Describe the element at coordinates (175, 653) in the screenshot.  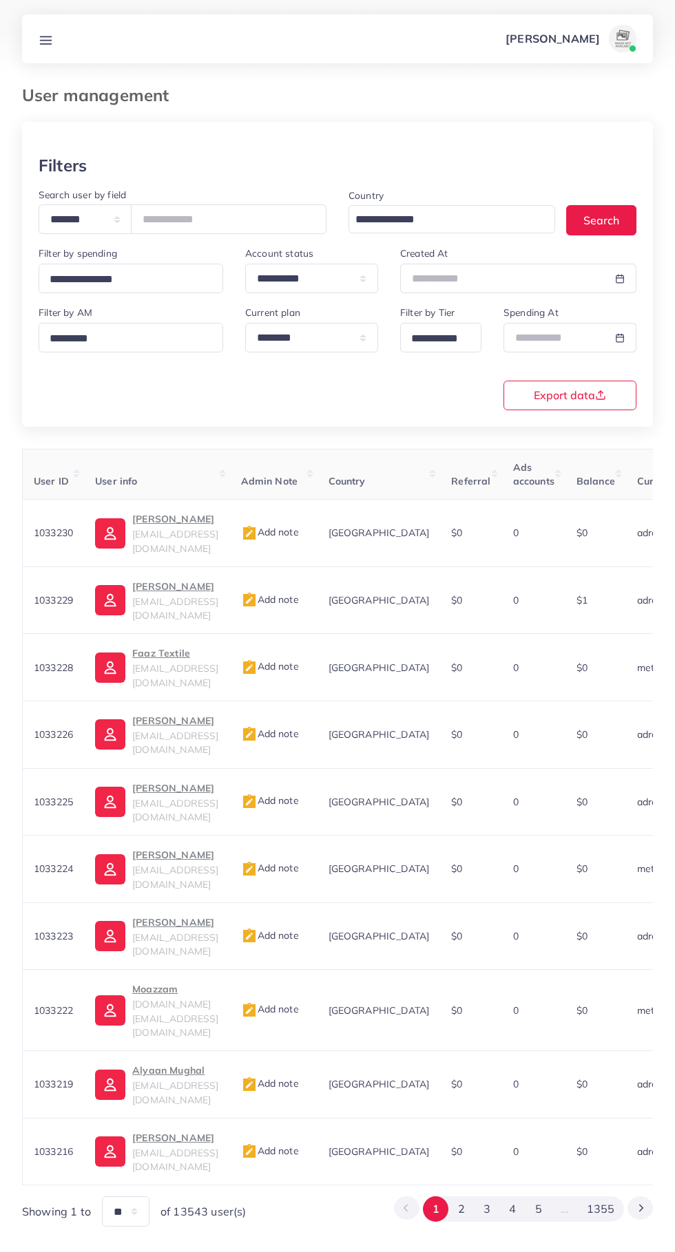
I see `p: Faaz Textile` at that location.